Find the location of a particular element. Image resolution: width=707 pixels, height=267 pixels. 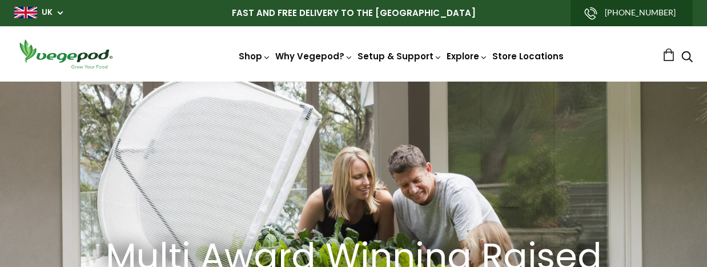

a: Explore is located at coordinates (467, 56).